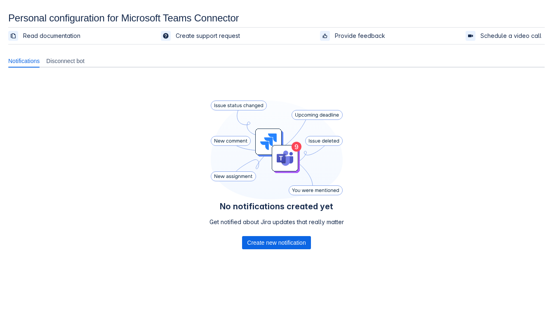 Image resolution: width=553 pixels, height=323 pixels. Describe the element at coordinates (13, 36) in the screenshot. I see `span: documentation` at that location.